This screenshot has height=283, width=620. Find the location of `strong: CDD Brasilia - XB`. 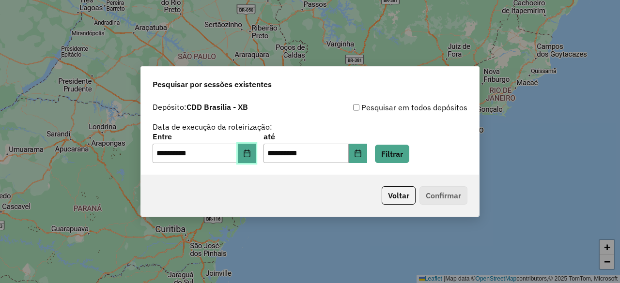

strong: CDD Brasilia - XB is located at coordinates (217, 107).